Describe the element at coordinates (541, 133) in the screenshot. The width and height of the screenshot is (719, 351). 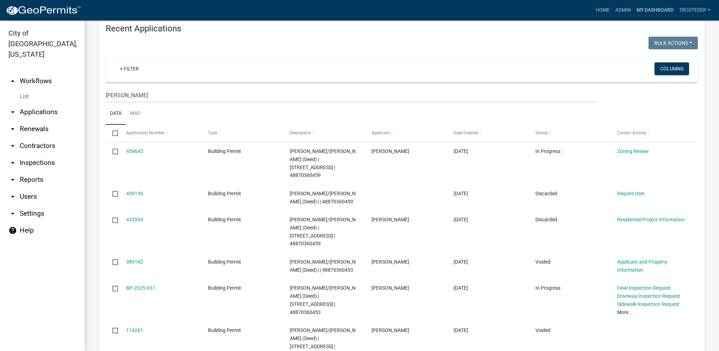
I see `span: Status` at that location.